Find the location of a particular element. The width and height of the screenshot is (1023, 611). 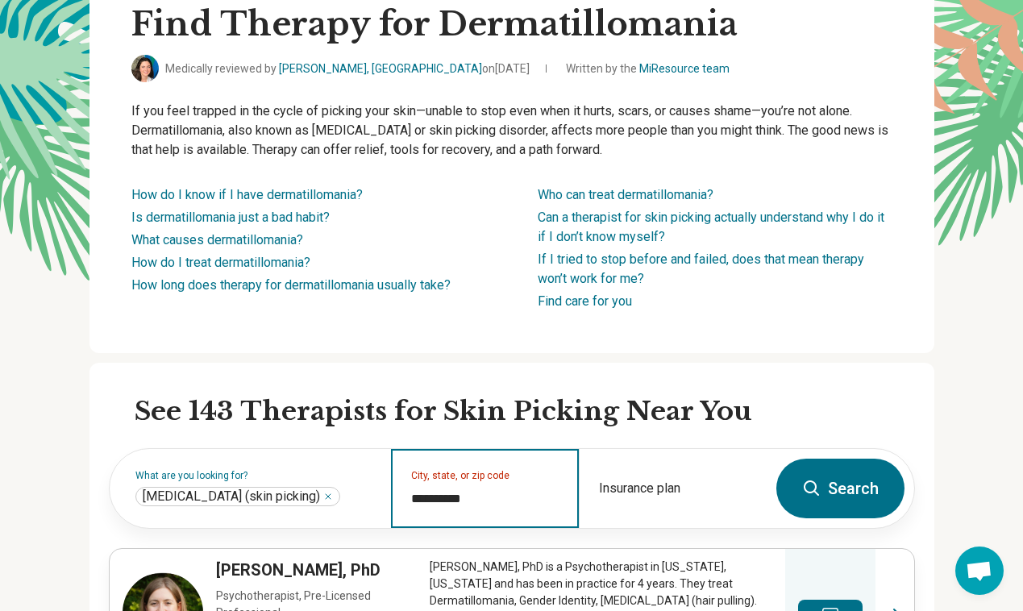

div: Open chat is located at coordinates (980, 571).